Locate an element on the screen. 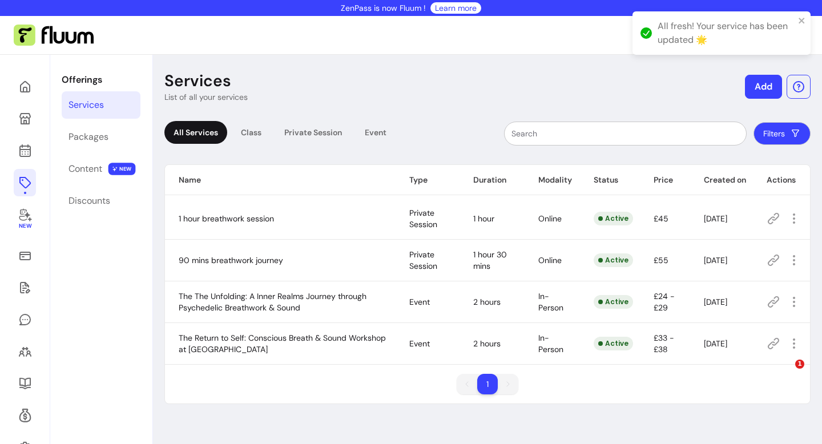 This screenshot has height=444, width=822. div: Event is located at coordinates (376, 132).